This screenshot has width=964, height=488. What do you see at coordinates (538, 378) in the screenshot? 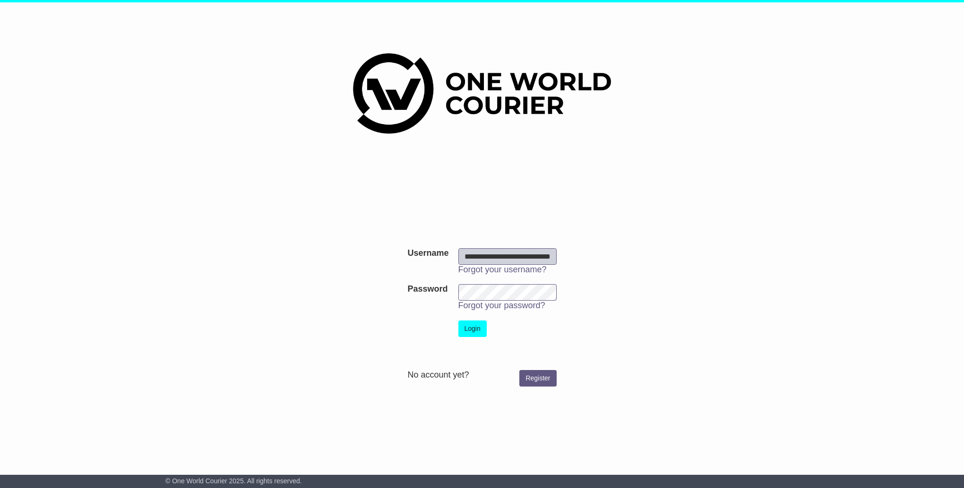
I see `a: Register` at bounding box center [538, 378].